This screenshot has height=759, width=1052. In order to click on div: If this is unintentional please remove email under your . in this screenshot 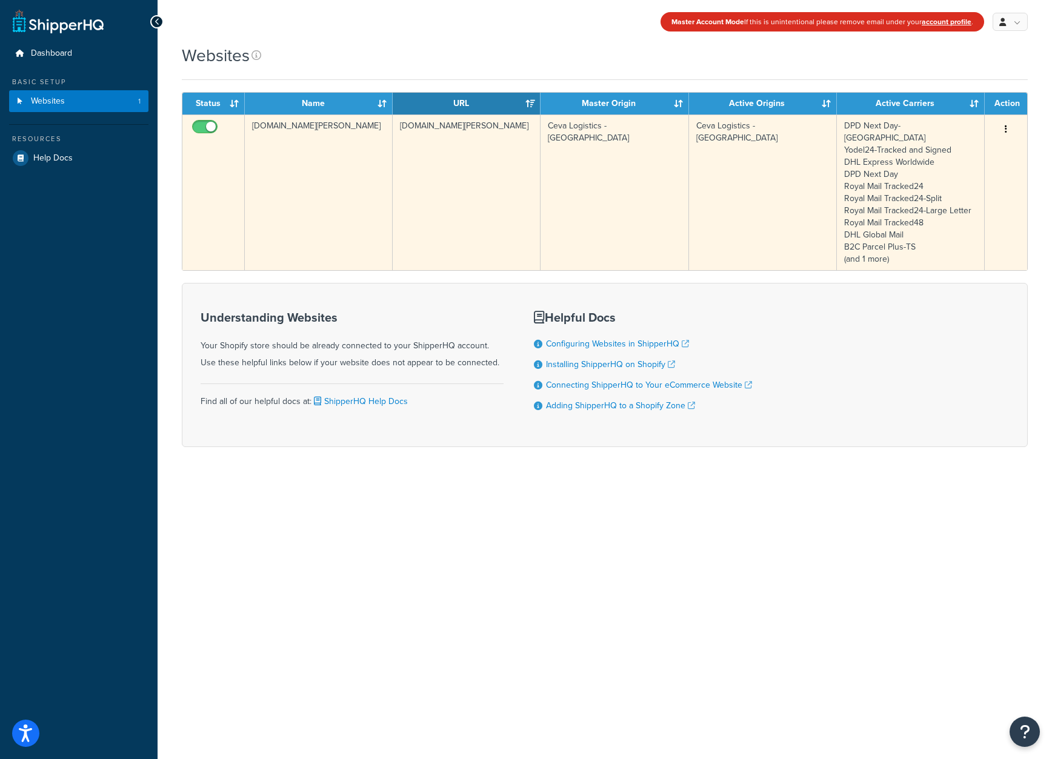, I will do `click(822, 22)`.